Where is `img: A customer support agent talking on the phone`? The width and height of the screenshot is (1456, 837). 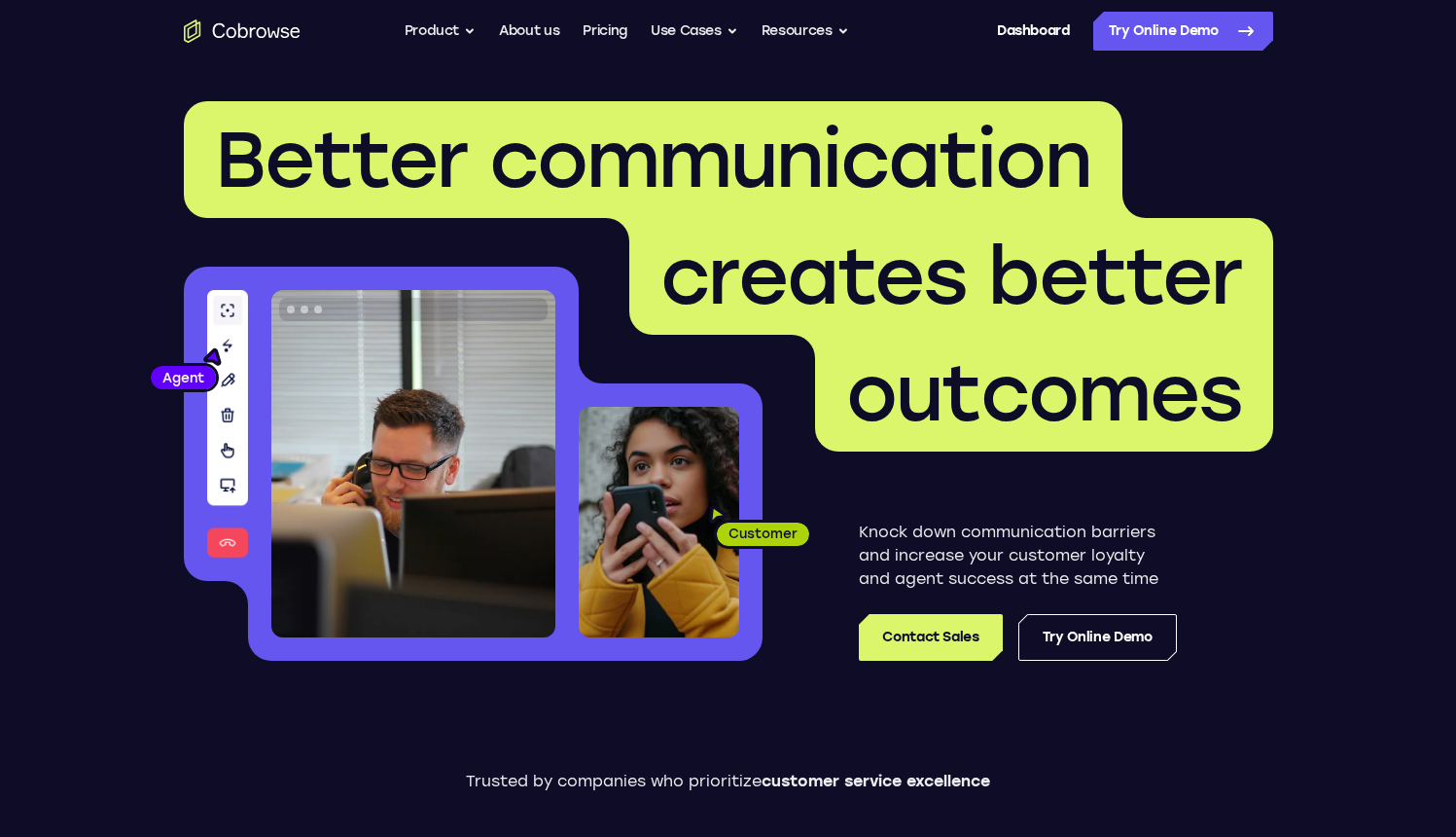 img: A customer support agent talking on the phone is located at coordinates (413, 464).